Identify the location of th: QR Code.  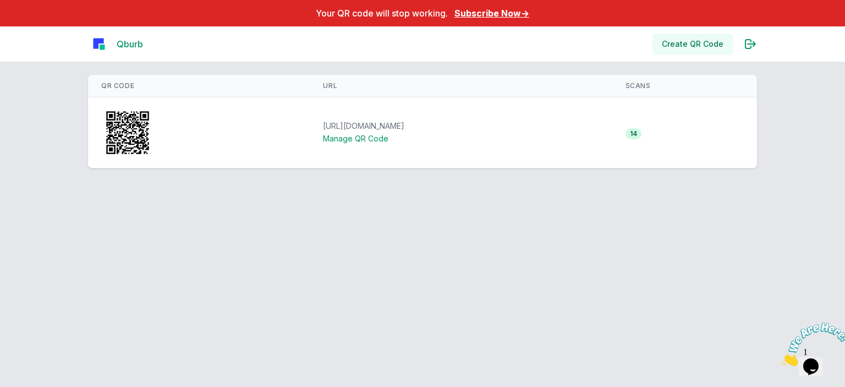
(199, 86).